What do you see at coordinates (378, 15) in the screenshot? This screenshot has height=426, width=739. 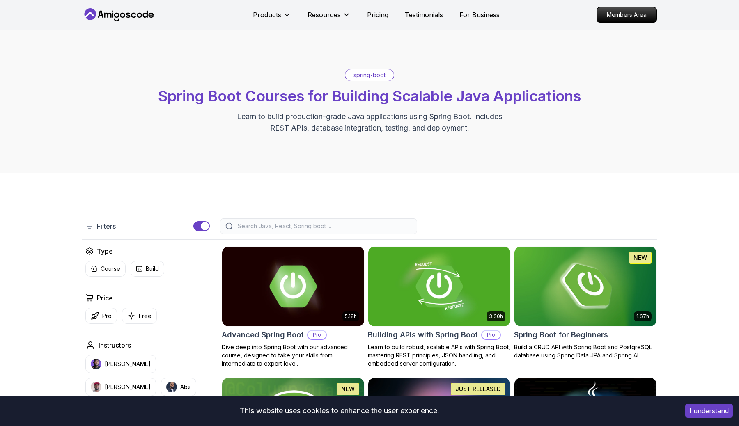 I see `p: Pricing` at bounding box center [378, 15].